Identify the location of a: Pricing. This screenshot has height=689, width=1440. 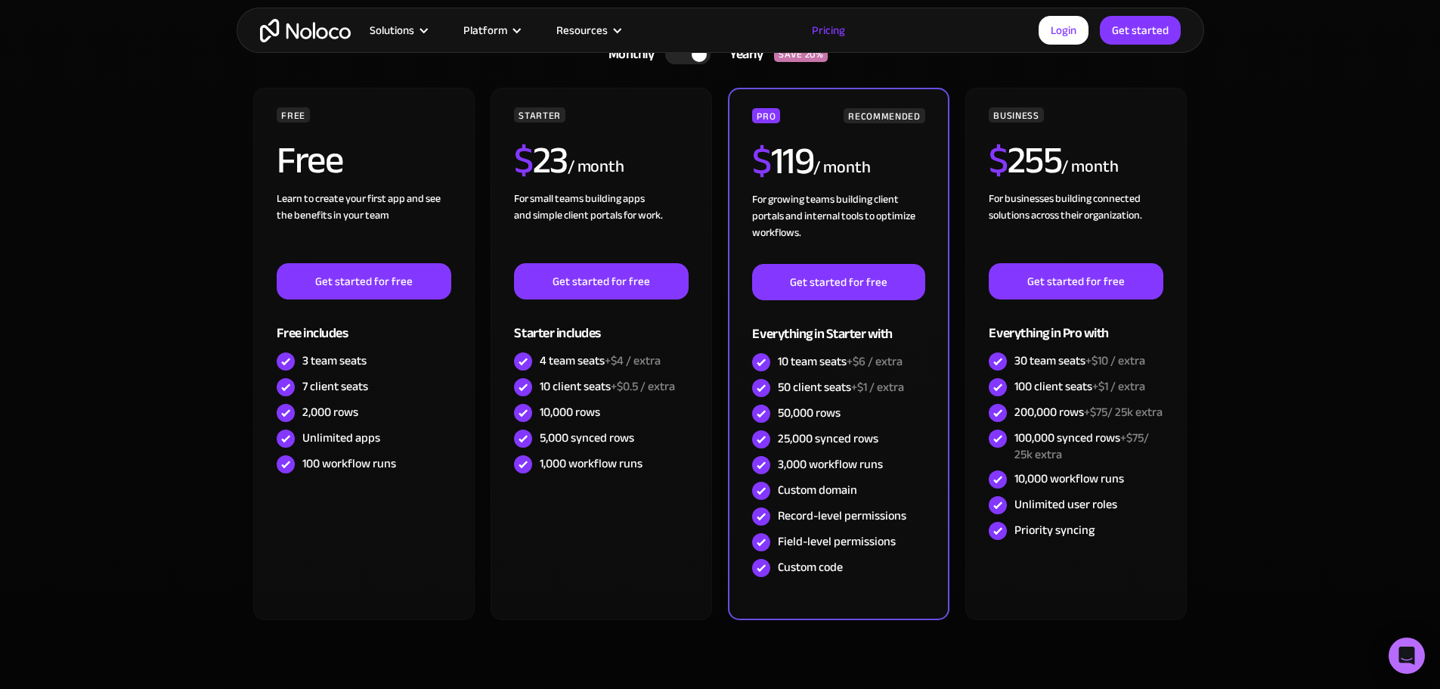
(828, 30).